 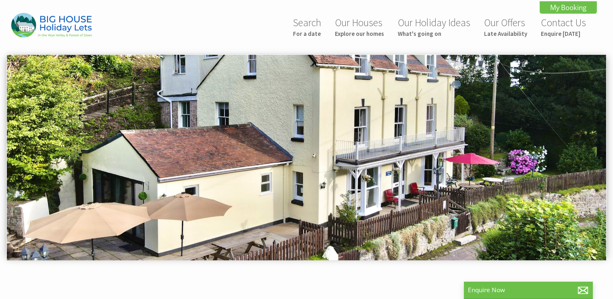 I want to click on a: SearchFor a date, so click(x=307, y=27).